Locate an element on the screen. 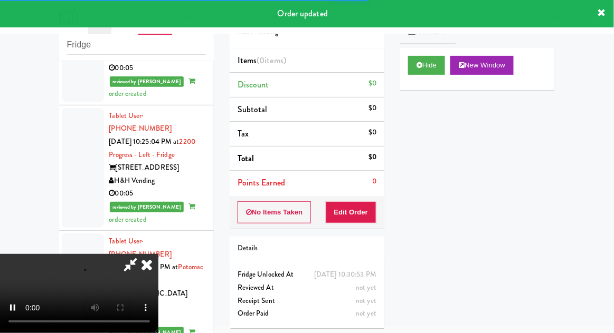  span: Order updated is located at coordinates (302, 13).